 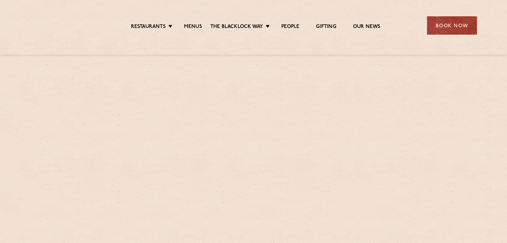 What do you see at coordinates (326, 27) in the screenshot?
I see `a: Gifting` at bounding box center [326, 27].